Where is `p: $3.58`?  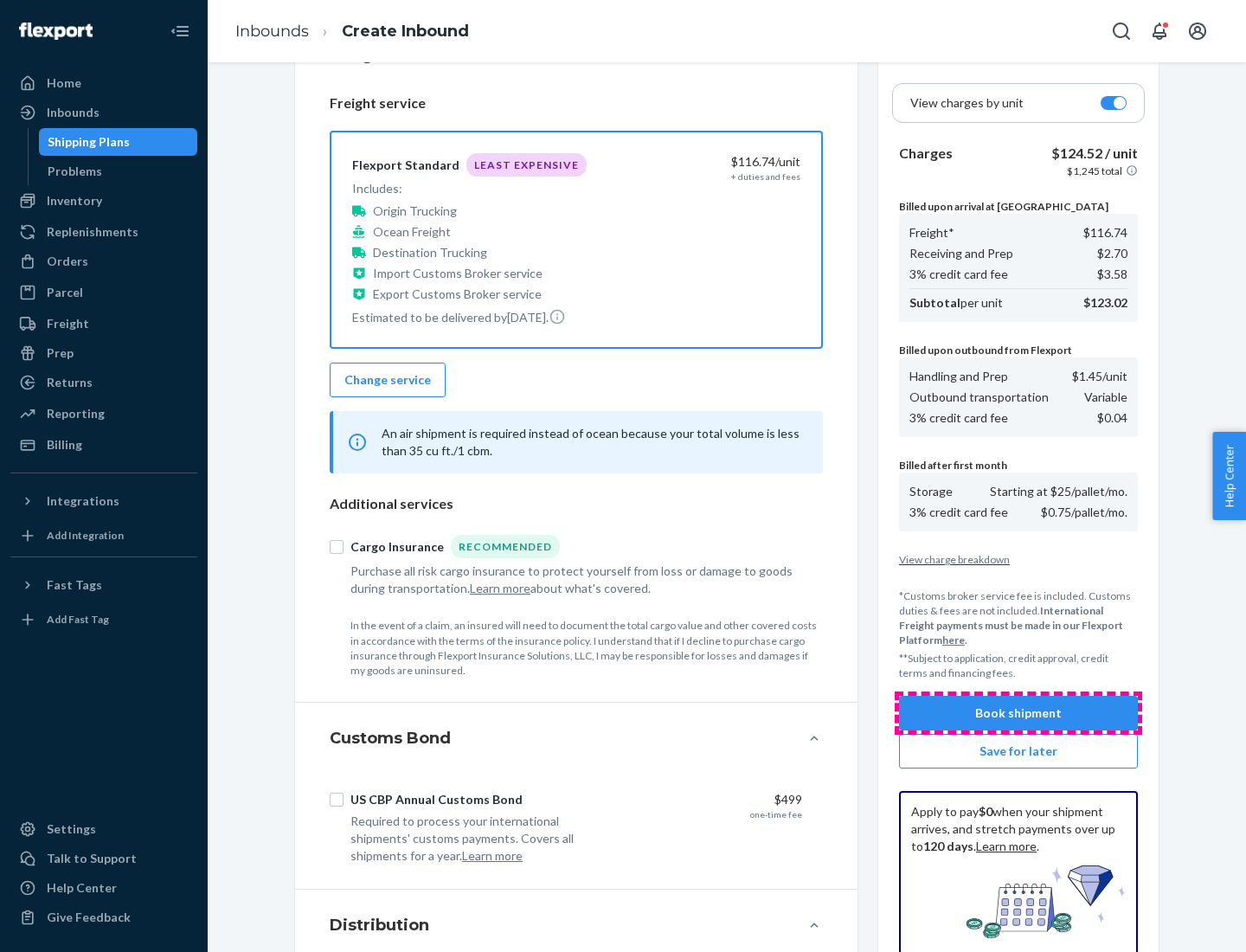
p: $3.58 is located at coordinates (1112, 274).